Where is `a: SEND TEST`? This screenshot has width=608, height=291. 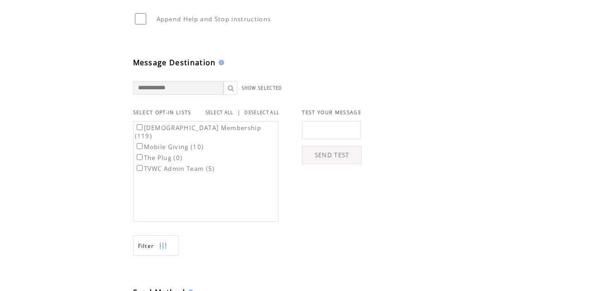
a: SEND TEST is located at coordinates (332, 155).